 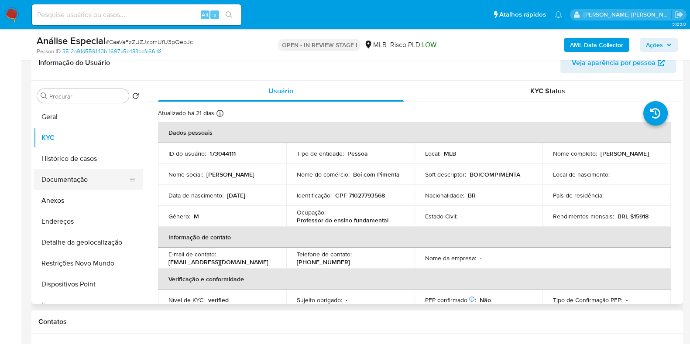 I want to click on p: Nome do comércio :, so click(x=323, y=175).